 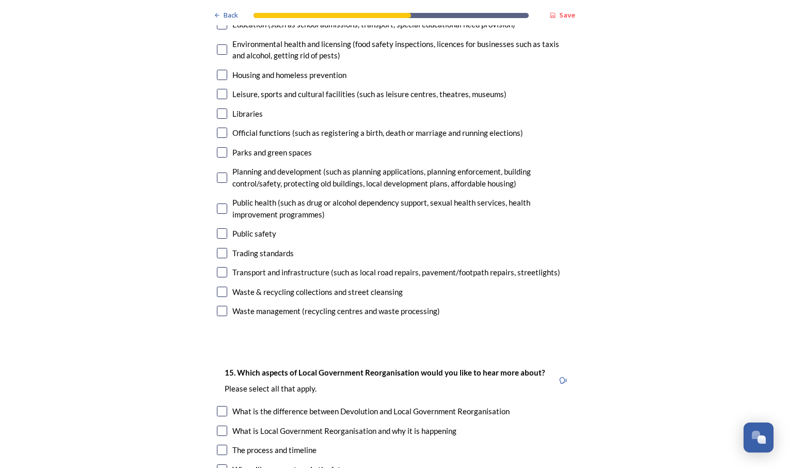 I want to click on div: Leisure, sports and cultural facilities (such as leisure centres, theatres, museums), so click(x=369, y=94).